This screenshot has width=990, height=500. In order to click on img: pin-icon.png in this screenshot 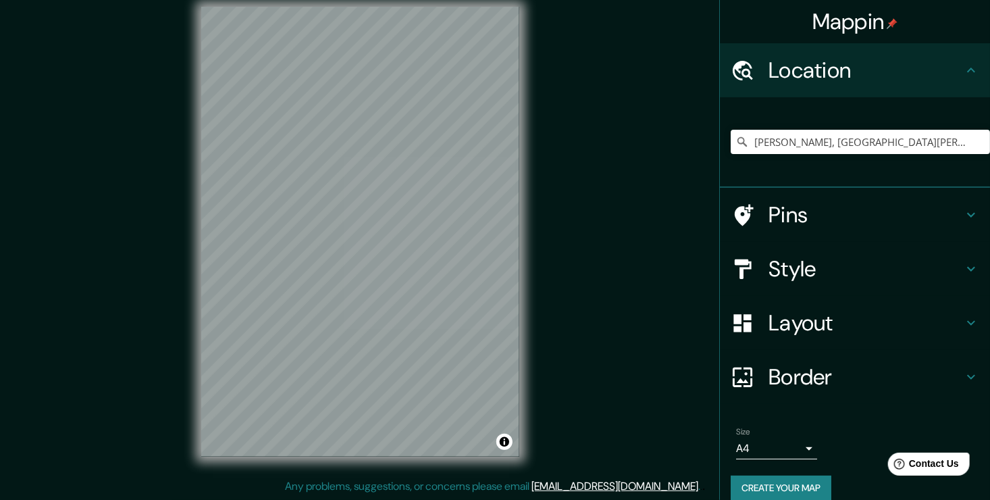, I will do `click(892, 24)`.